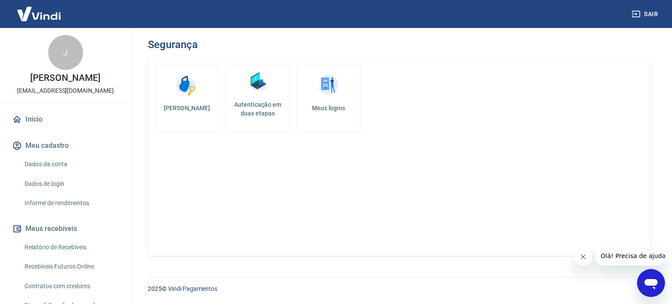 The image size is (672, 304). What do you see at coordinates (399, 289) in the screenshot?
I see `p: 2025 ©` at bounding box center [399, 289].